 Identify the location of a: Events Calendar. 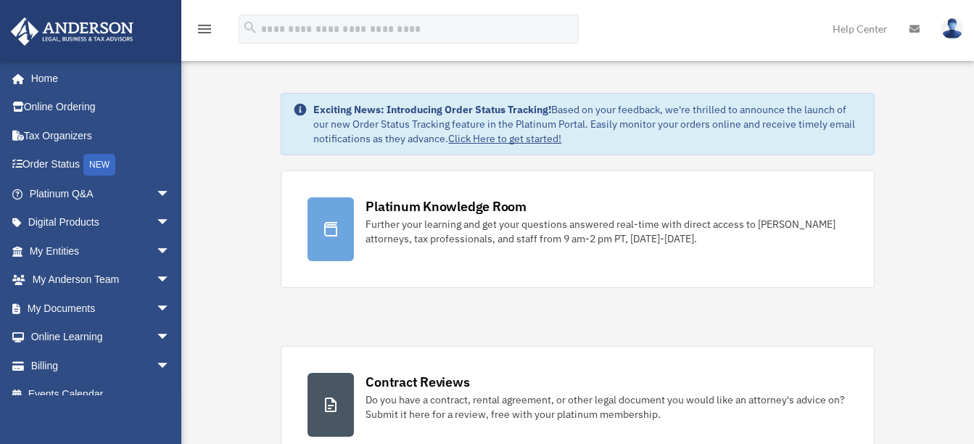
(101, 394).